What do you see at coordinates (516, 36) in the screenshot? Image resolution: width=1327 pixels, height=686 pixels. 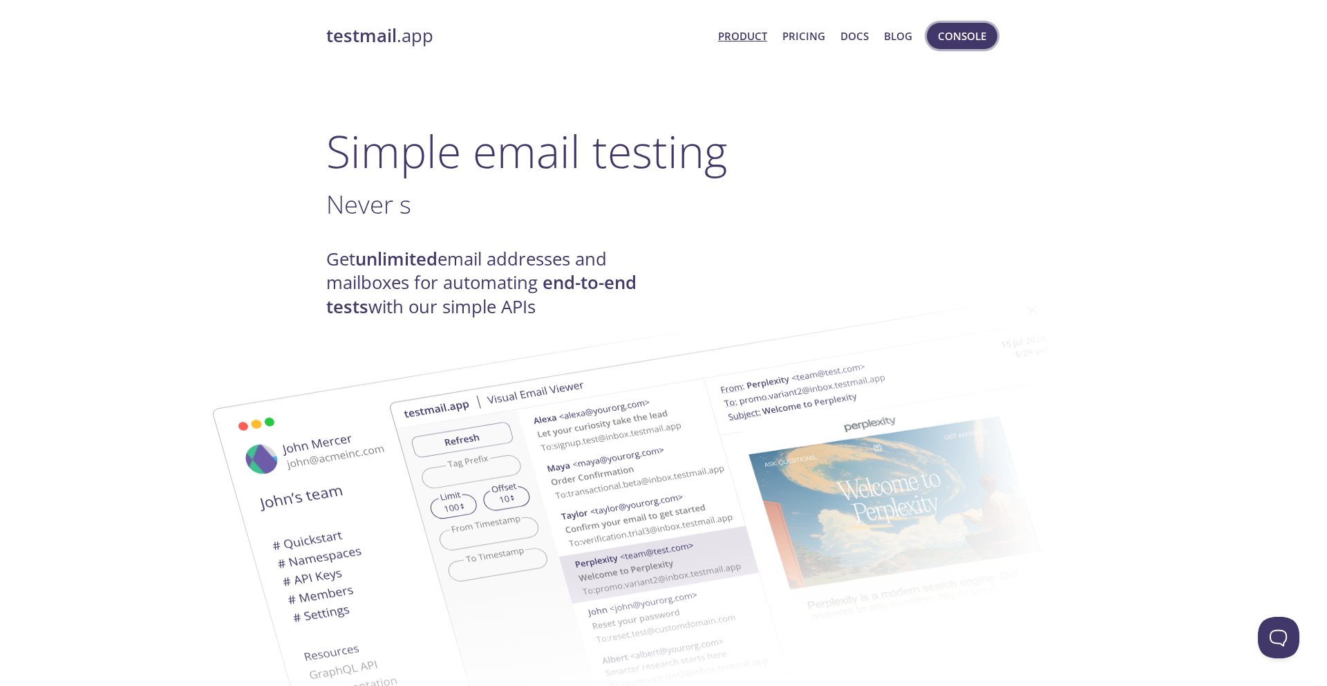 I see `a: testmail.app` at bounding box center [516, 36].